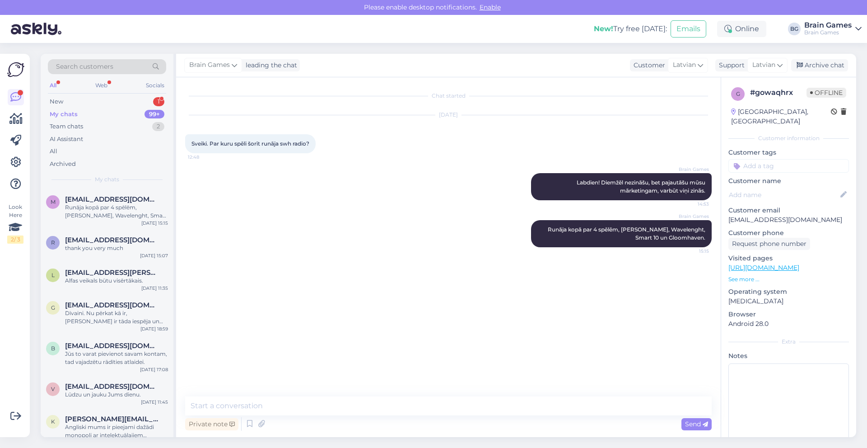 Image resolution: width=867 pixels, height=448 pixels. Describe the element at coordinates (53, 201) in the screenshot. I see `span: m` at that location.